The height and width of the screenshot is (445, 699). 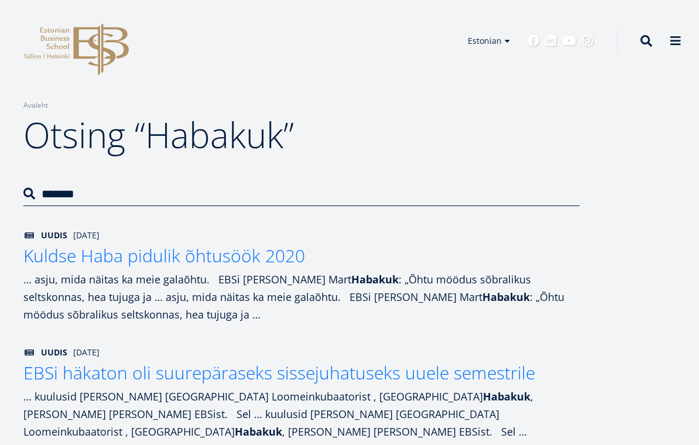 I want to click on a: Avaleht, so click(x=36, y=105).